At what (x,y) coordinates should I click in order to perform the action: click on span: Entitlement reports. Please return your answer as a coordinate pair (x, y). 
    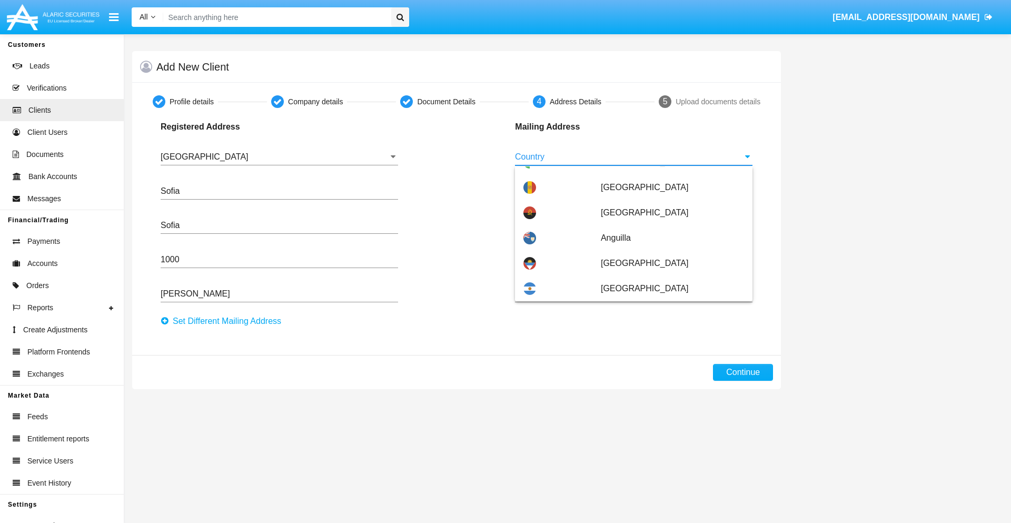
    Looking at the image, I should click on (58, 439).